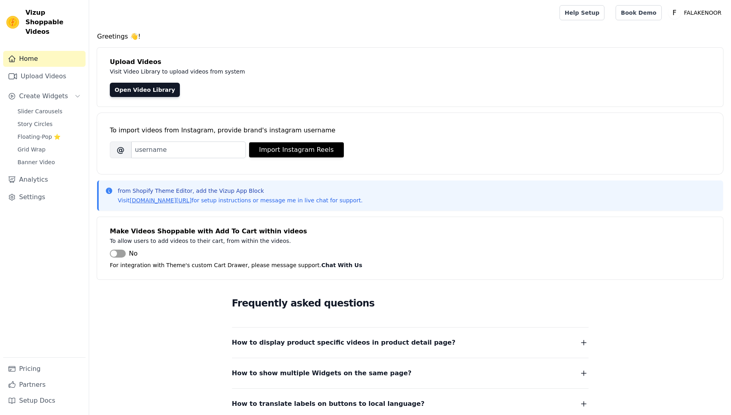 The width and height of the screenshot is (731, 415). Describe the element at coordinates (44, 369) in the screenshot. I see `a: Pricing` at that location.